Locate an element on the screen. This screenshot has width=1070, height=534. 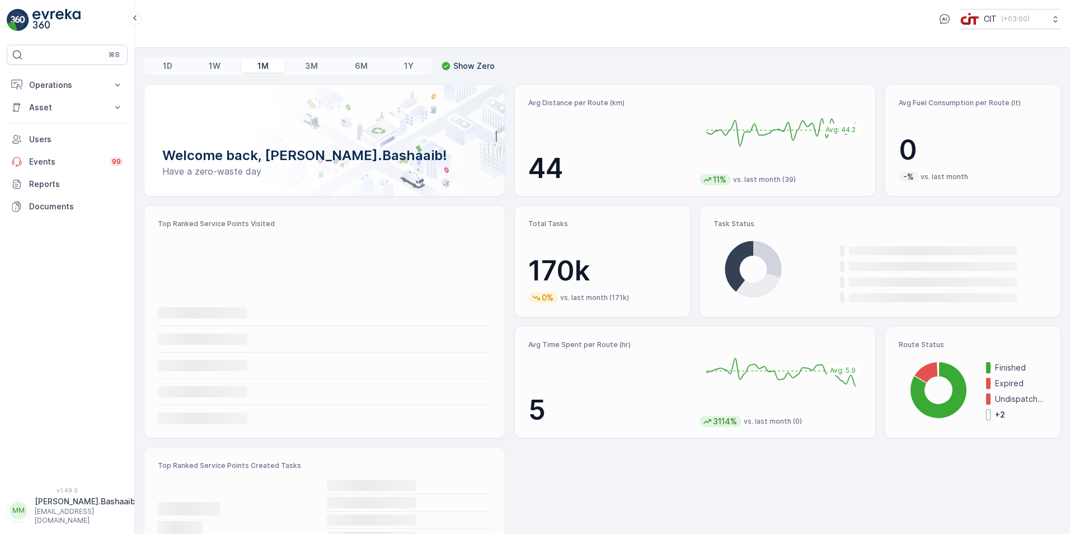
p: Have a zero-waste day is located at coordinates (325, 171).